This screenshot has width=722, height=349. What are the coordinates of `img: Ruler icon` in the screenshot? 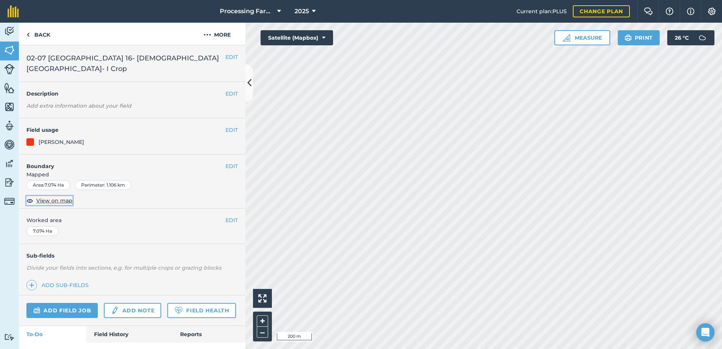 It's located at (567, 38).